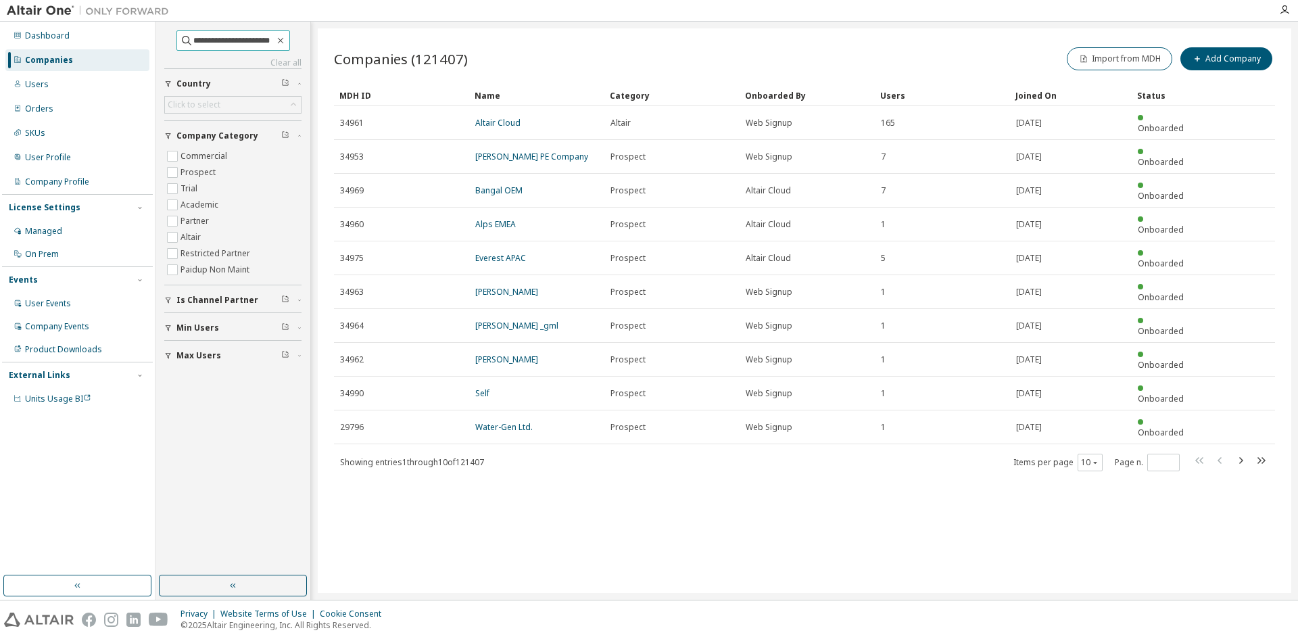  Describe the element at coordinates (233, 63) in the screenshot. I see `a: Clear all` at that location.